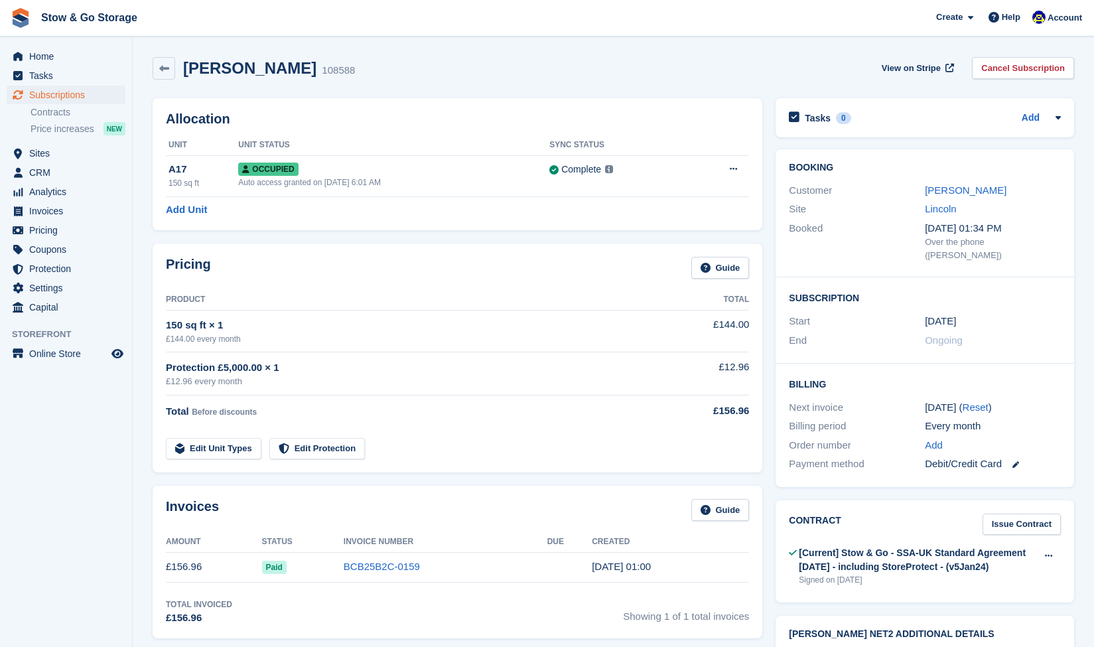 Image resolution: width=1094 pixels, height=647 pixels. I want to click on span: Occupied, so click(268, 169).